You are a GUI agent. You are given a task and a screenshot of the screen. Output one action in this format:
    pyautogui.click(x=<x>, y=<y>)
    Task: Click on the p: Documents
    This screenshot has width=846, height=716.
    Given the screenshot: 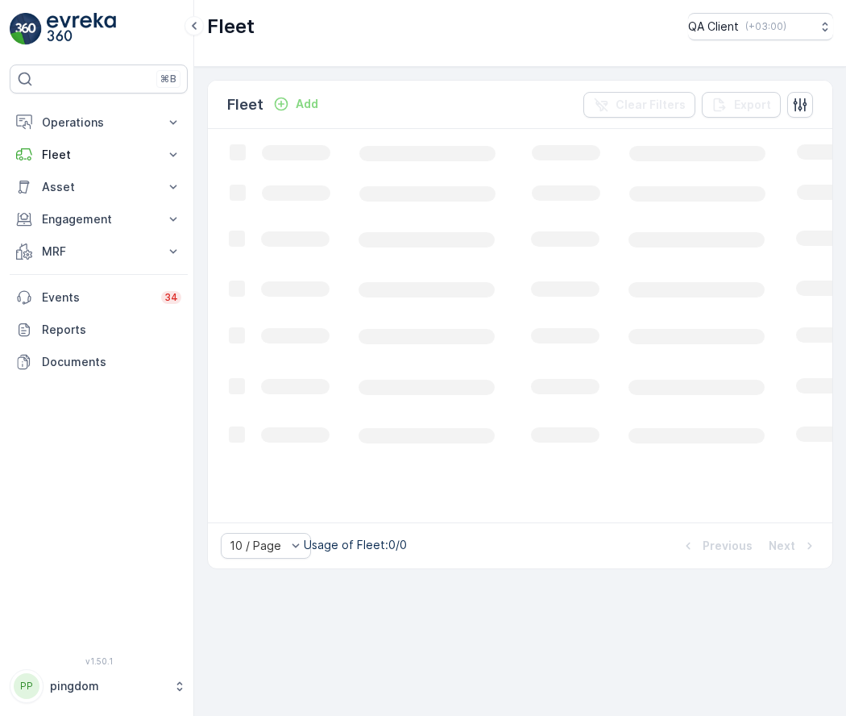 What is the action you would take?
    pyautogui.click(x=111, y=362)
    